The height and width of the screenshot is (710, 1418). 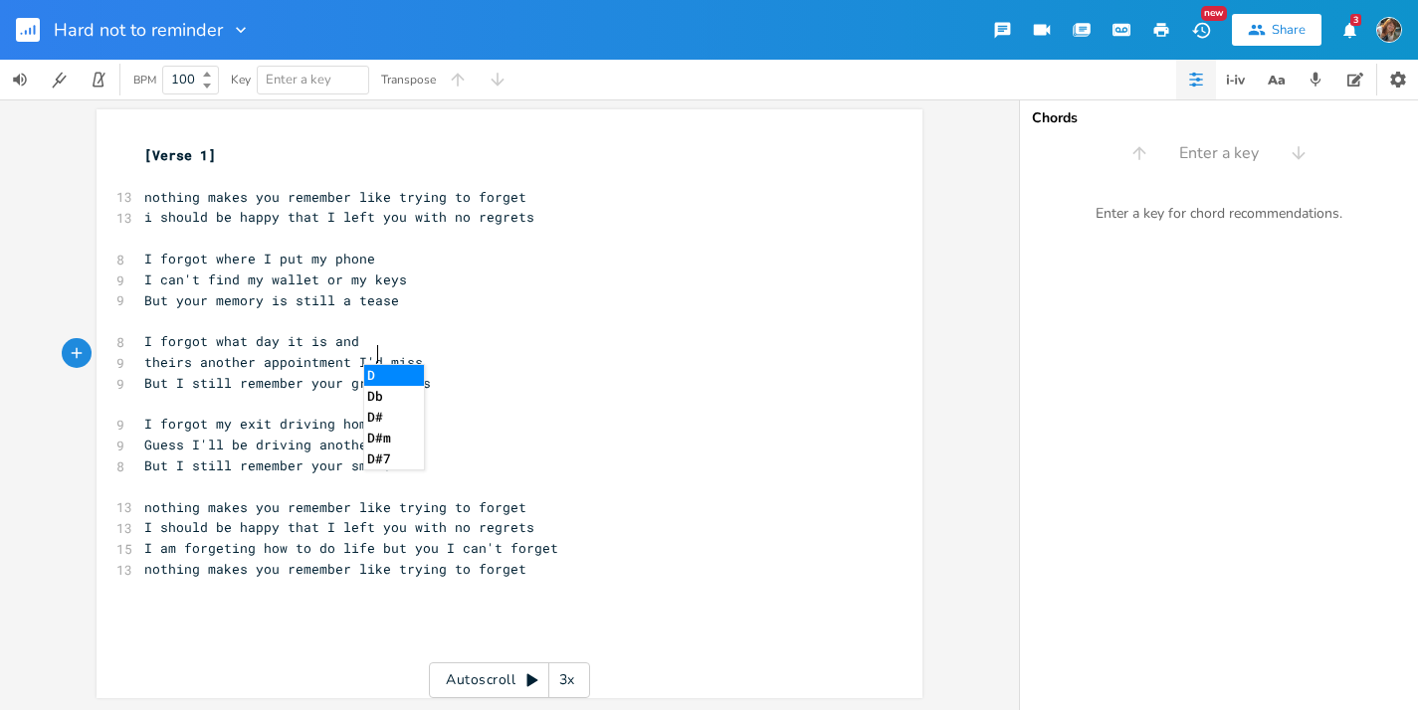 What do you see at coordinates (276, 280) in the screenshot?
I see `span: I can't find my wallet or my keys` at bounding box center [276, 280].